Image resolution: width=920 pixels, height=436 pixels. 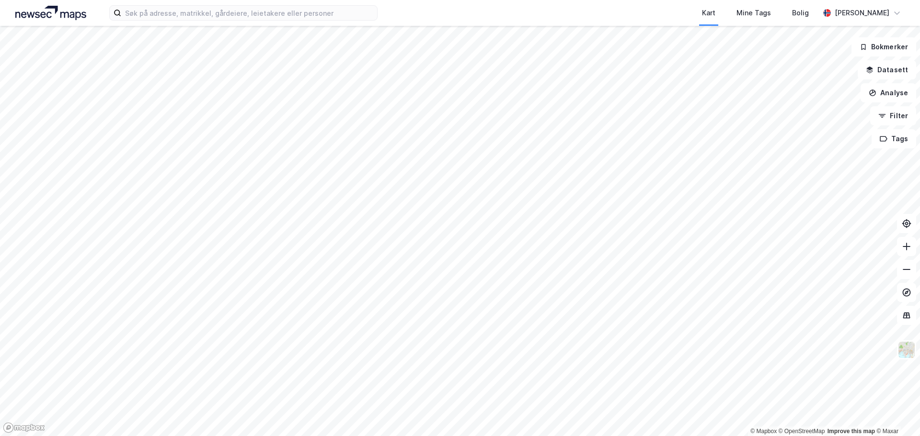 What do you see at coordinates (893, 116) in the screenshot?
I see `button: Filter` at bounding box center [893, 116].